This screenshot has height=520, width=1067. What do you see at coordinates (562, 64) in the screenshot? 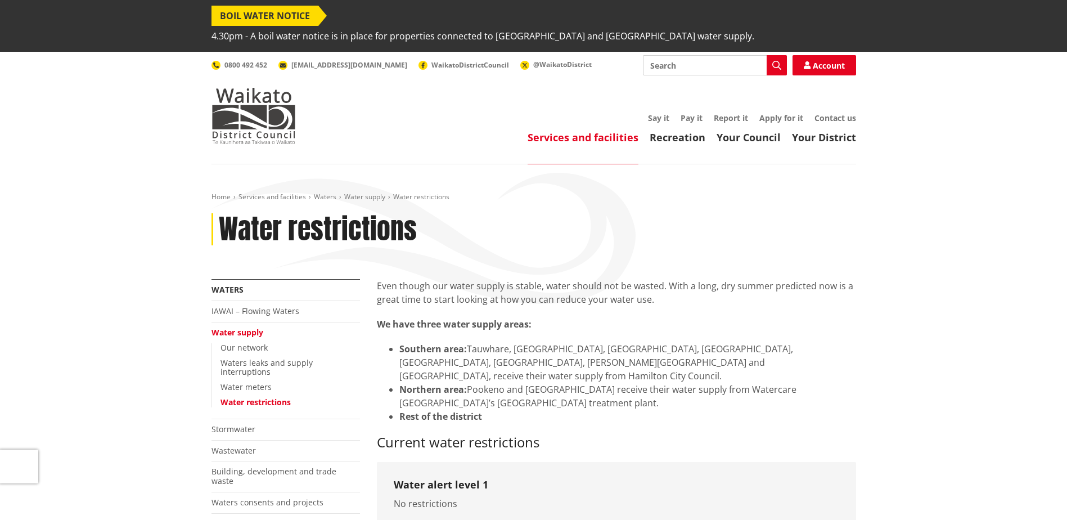
I see `span: @WaikatoDistrict` at bounding box center [562, 64].